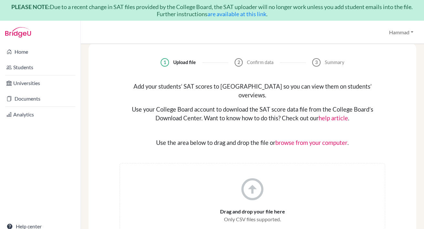 This screenshot has width=424, height=229. What do you see at coordinates (252, 211) in the screenshot?
I see `span: Drag and drop your file here` at bounding box center [252, 211].